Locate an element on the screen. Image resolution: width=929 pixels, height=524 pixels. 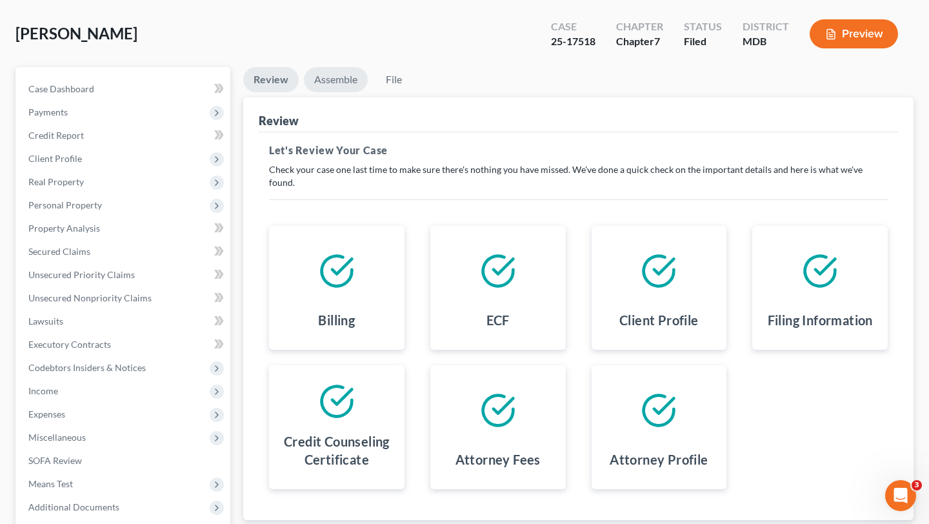
span: Case Dashboard is located at coordinates (61, 88).